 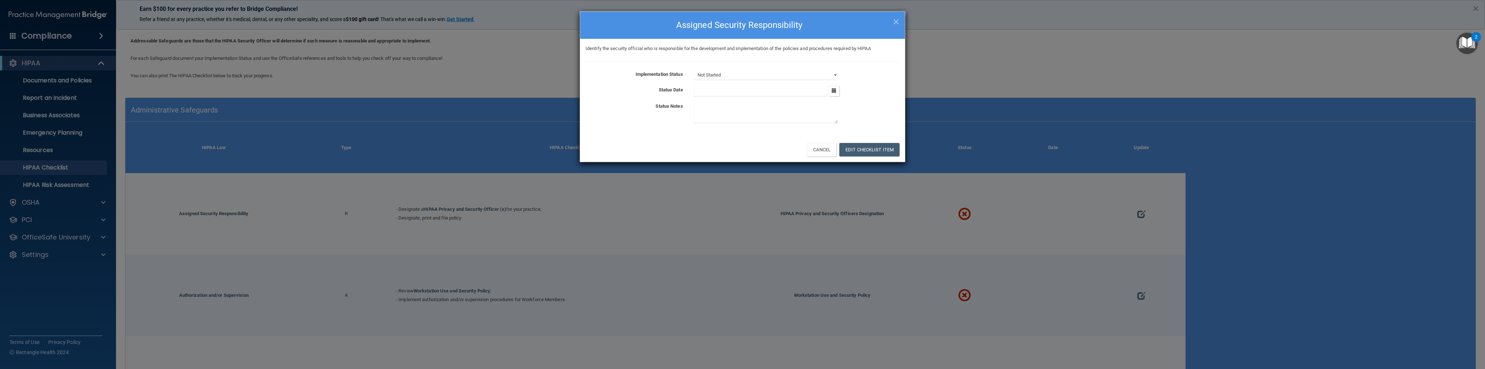 What do you see at coordinates (1467, 43) in the screenshot?
I see `button: Open Resource Center, 2 new notifications` at bounding box center [1467, 43].